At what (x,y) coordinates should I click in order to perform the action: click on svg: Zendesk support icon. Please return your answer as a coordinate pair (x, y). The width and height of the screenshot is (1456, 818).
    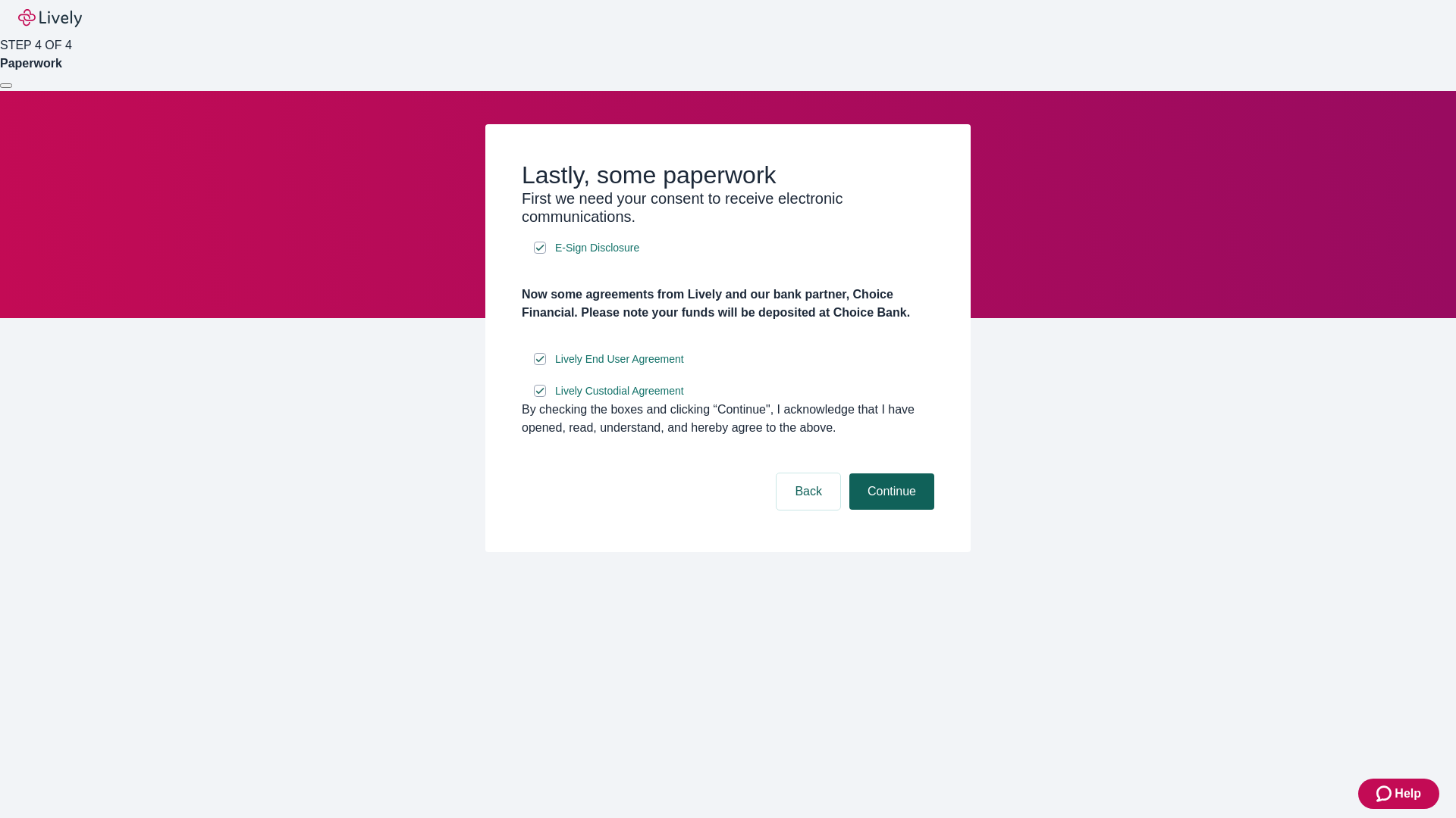
    Looking at the image, I should click on (1385, 794).